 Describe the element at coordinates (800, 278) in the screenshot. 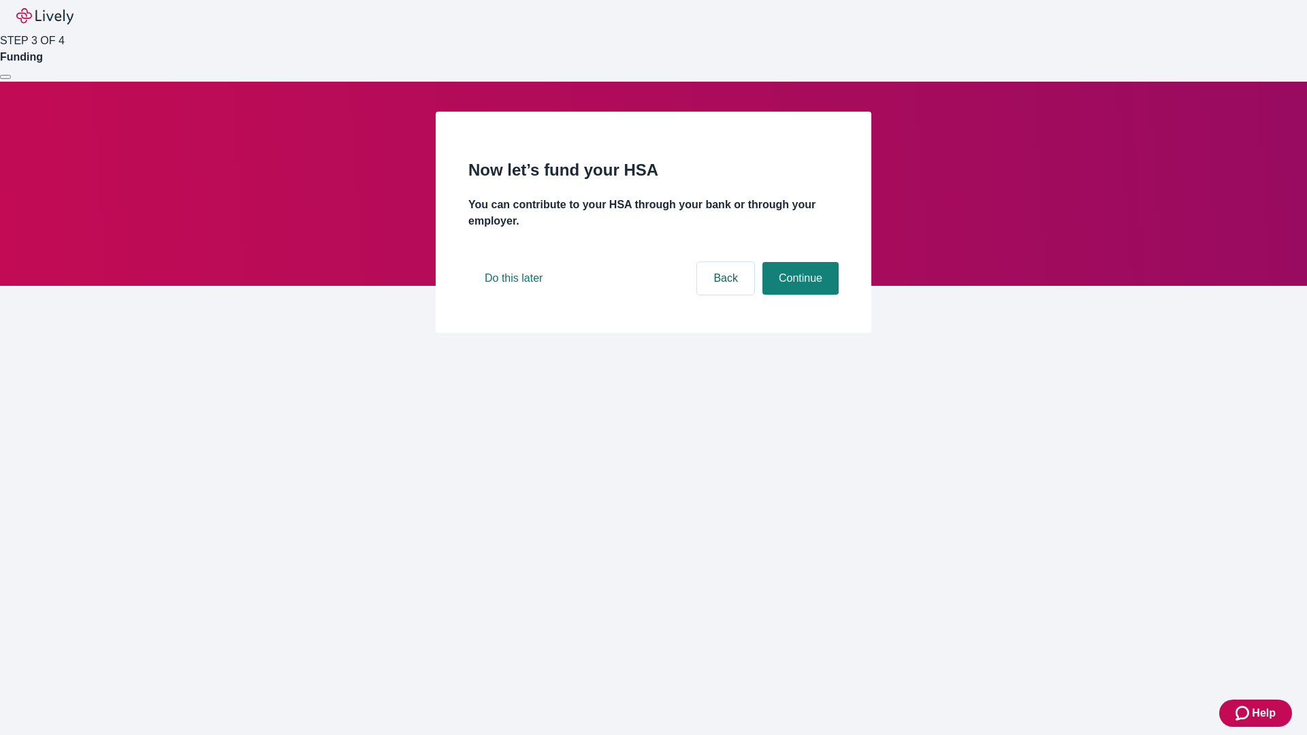

I see `button: Continue` at that location.